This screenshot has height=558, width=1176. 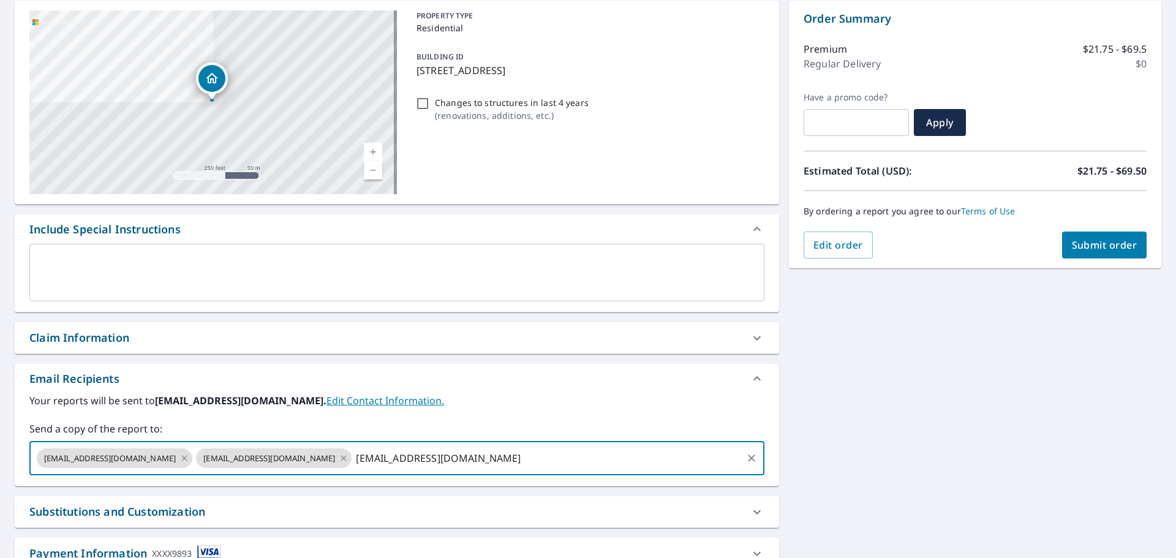 I want to click on button: Clear, so click(x=752, y=458).